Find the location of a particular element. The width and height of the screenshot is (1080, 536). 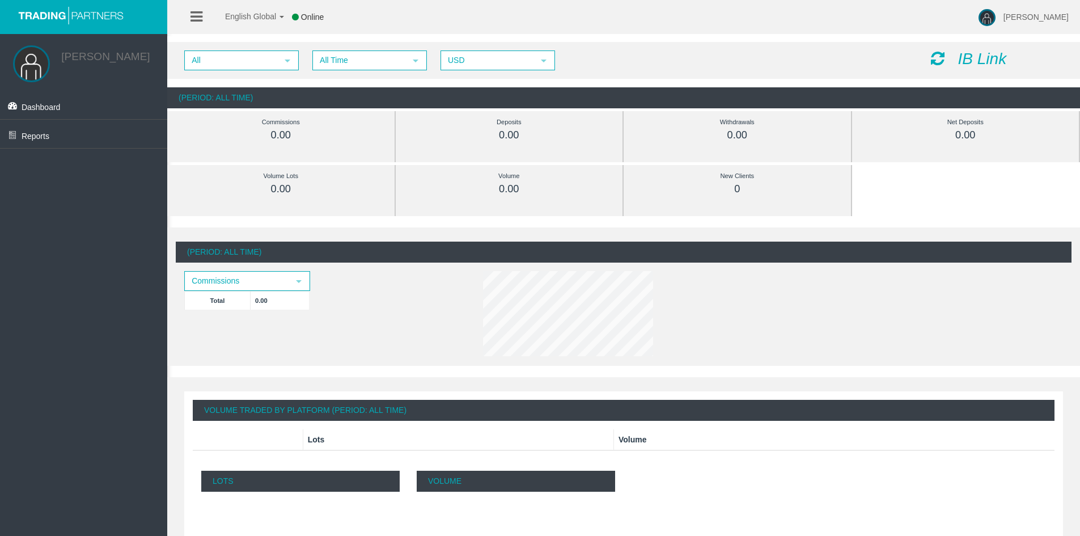

td: Total is located at coordinates (218, 300).